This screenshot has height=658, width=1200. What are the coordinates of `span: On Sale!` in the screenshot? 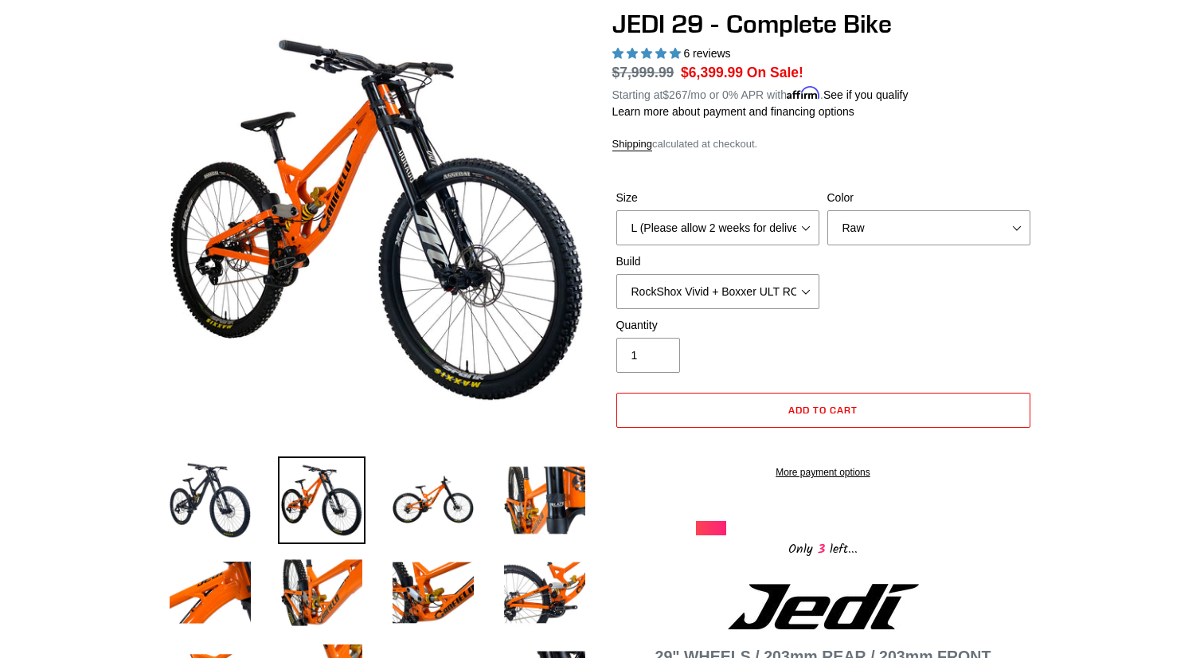 It's located at (775, 72).